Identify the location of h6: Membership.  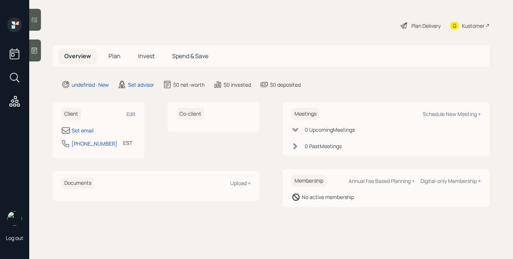
(309, 180).